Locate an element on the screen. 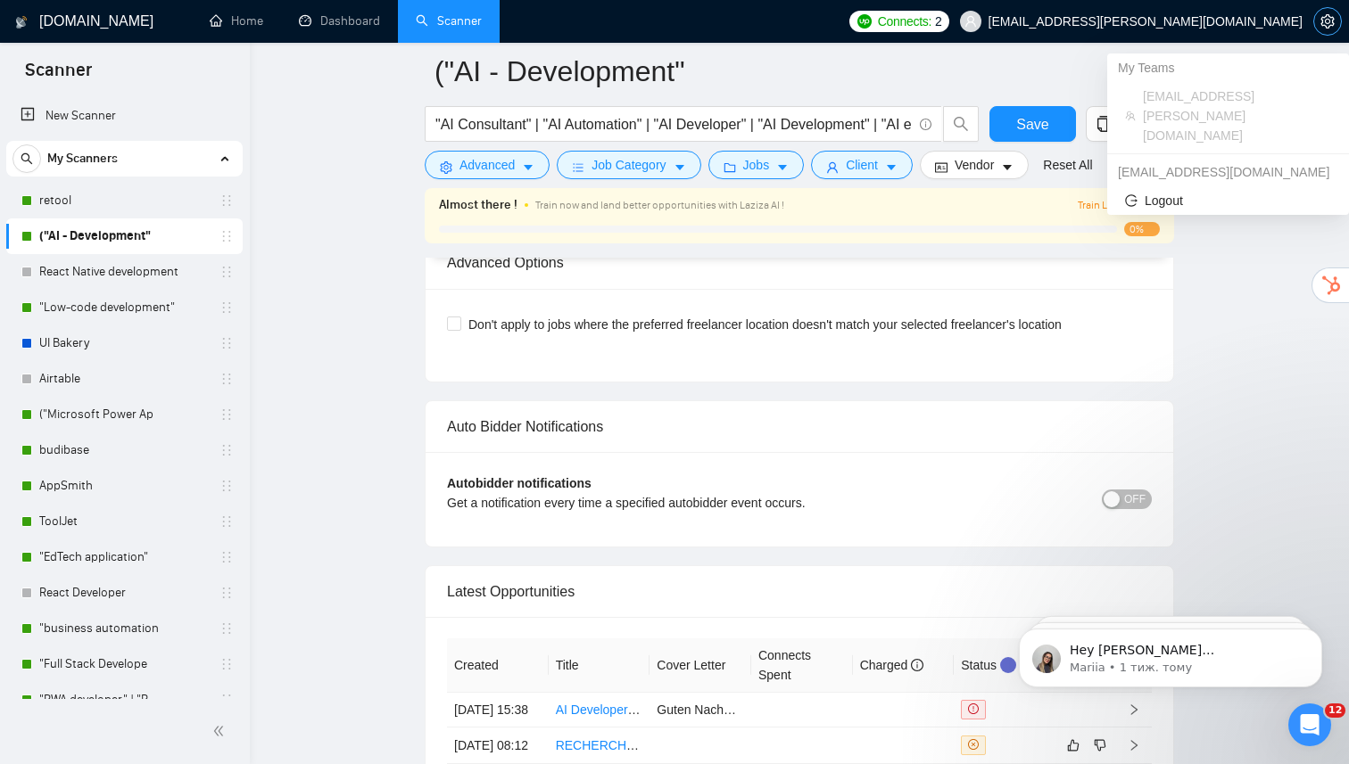 Image resolution: width=1349 pixels, height=764 pixels. span: copy is located at coordinates (1103, 124).